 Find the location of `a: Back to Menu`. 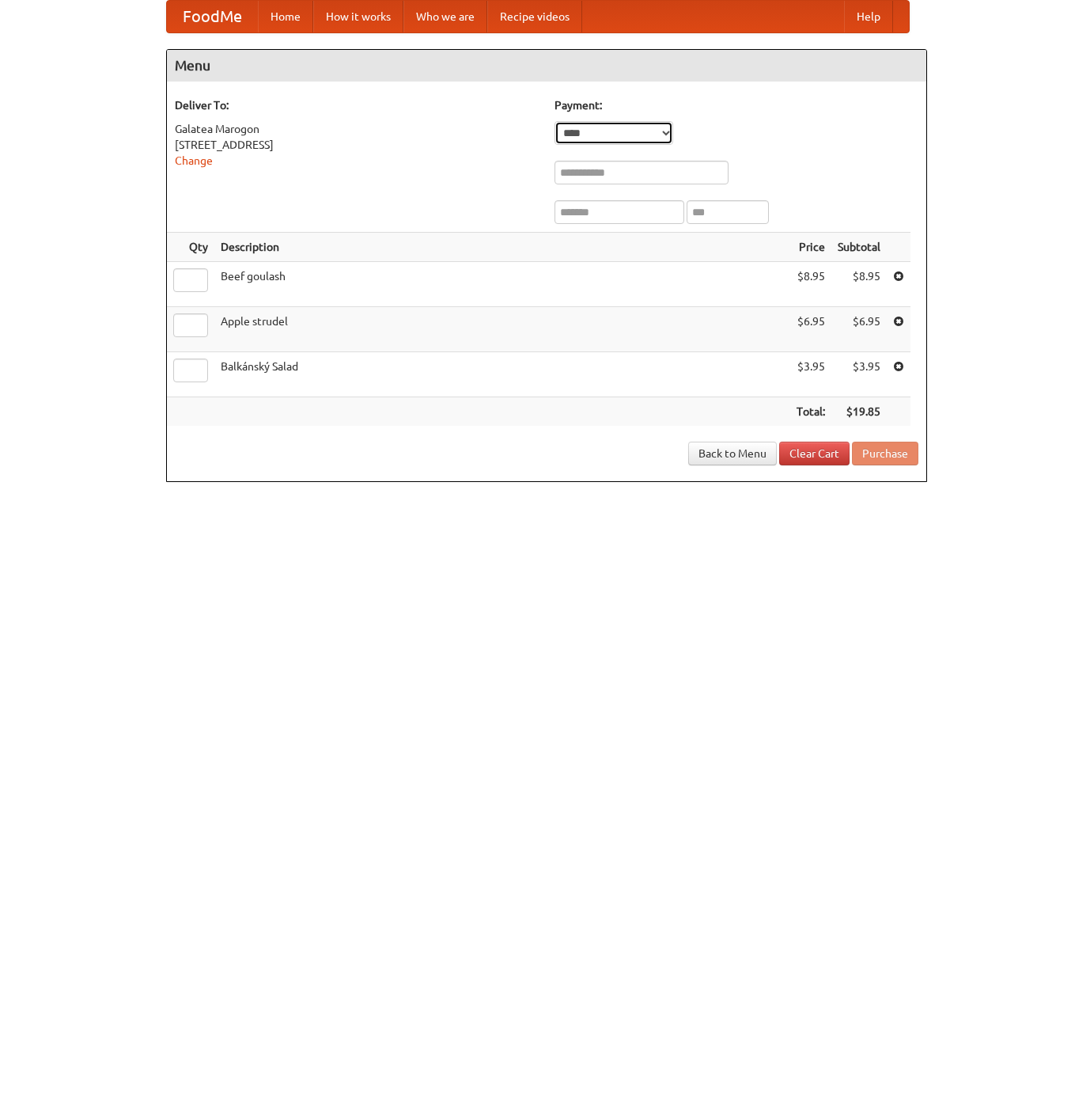

a: Back to Menu is located at coordinates (733, 454).